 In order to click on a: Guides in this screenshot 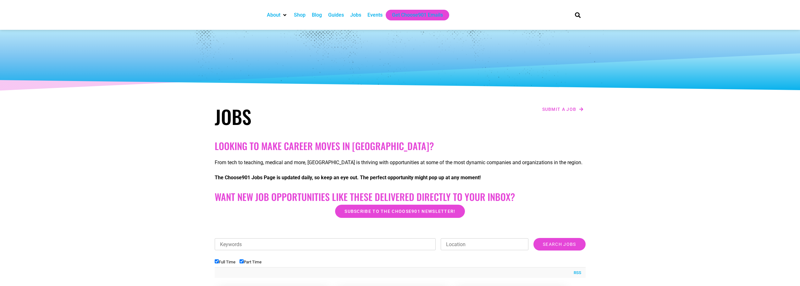, I will do `click(336, 15)`.